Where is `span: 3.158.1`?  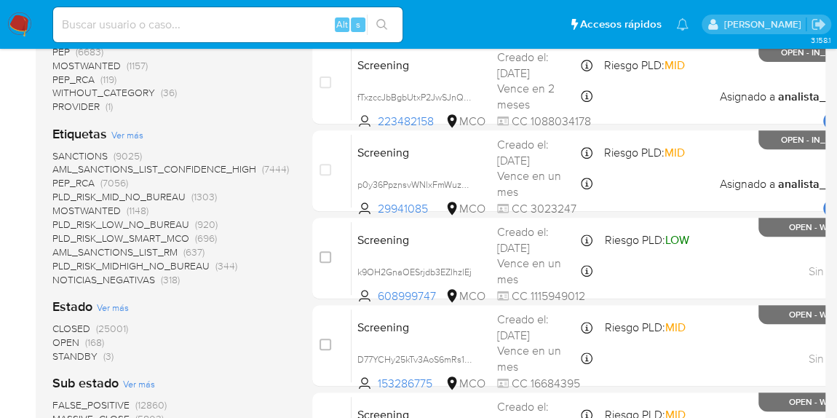 span: 3.158.1 is located at coordinates (820, 40).